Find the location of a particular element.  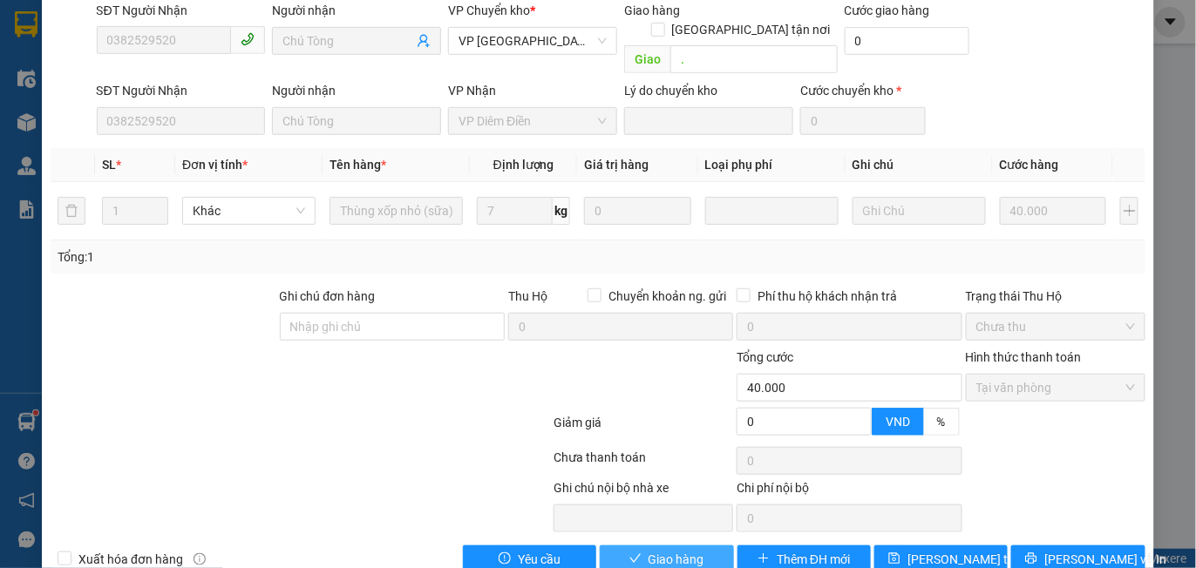

span: check is located at coordinates (635, 559).